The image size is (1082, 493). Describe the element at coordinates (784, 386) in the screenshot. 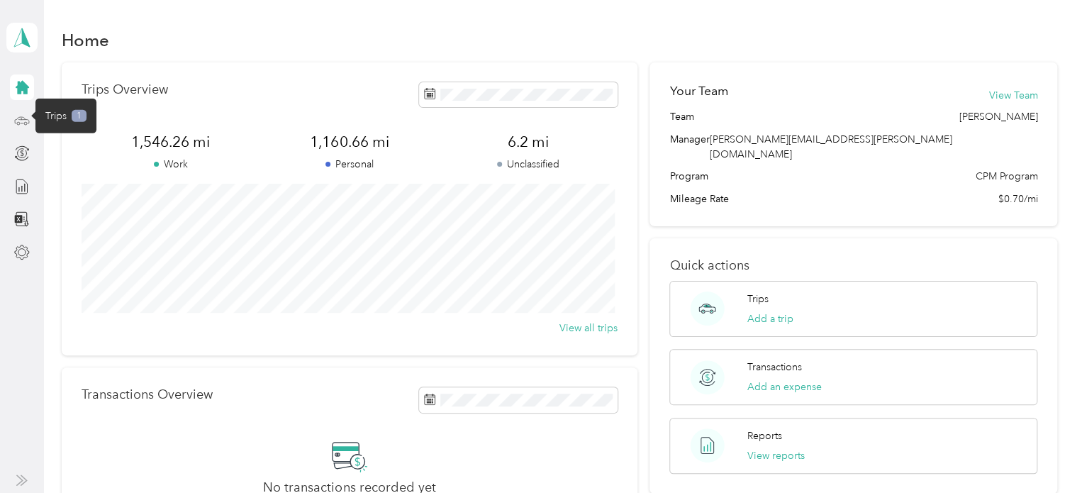

I see `button: Add an expense` at that location.